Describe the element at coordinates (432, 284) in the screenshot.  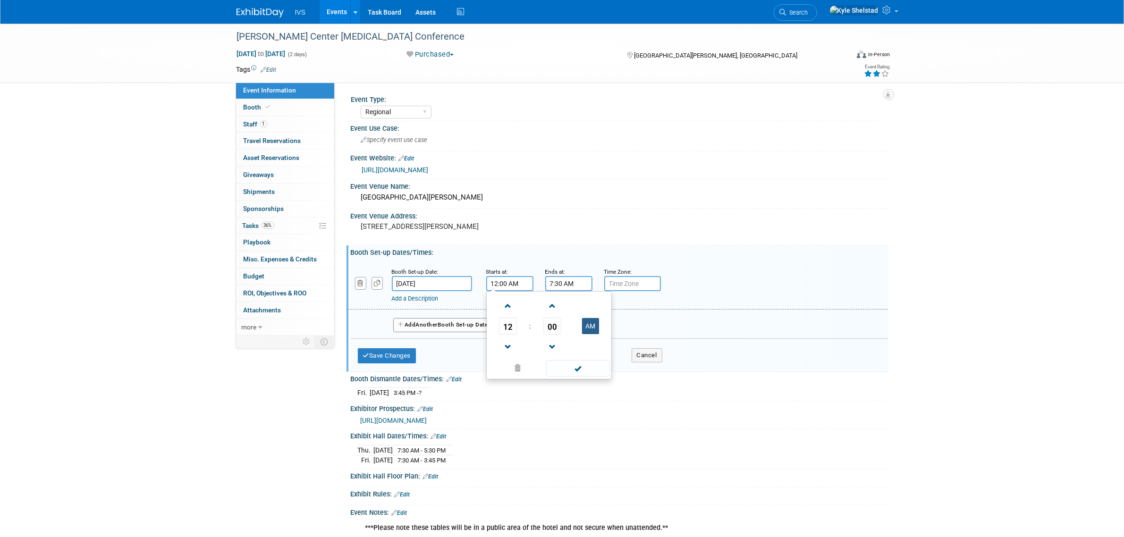
I see `input: Date` at that location.